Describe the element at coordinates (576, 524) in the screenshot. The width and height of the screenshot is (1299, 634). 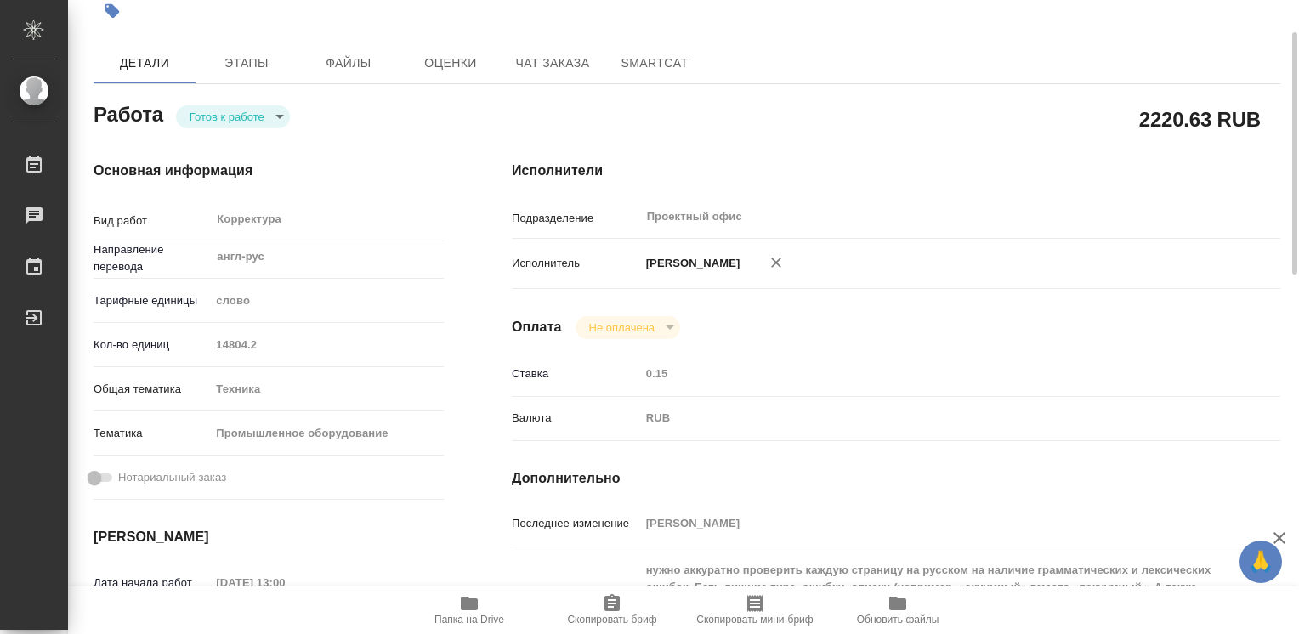
I see `p: Последнее изменение` at that location.